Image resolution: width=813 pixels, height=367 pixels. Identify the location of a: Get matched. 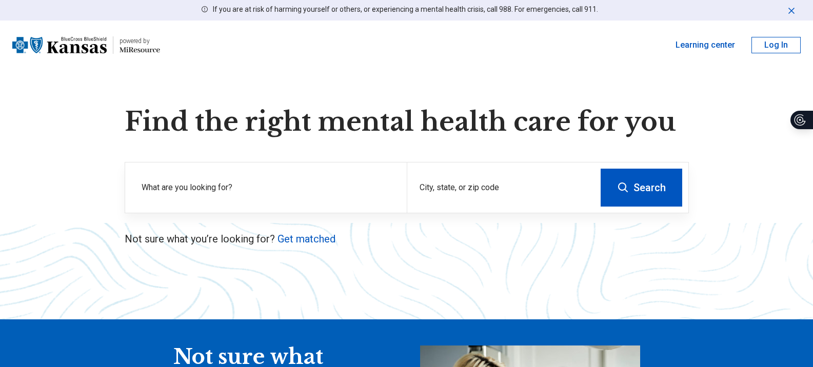
(306, 239).